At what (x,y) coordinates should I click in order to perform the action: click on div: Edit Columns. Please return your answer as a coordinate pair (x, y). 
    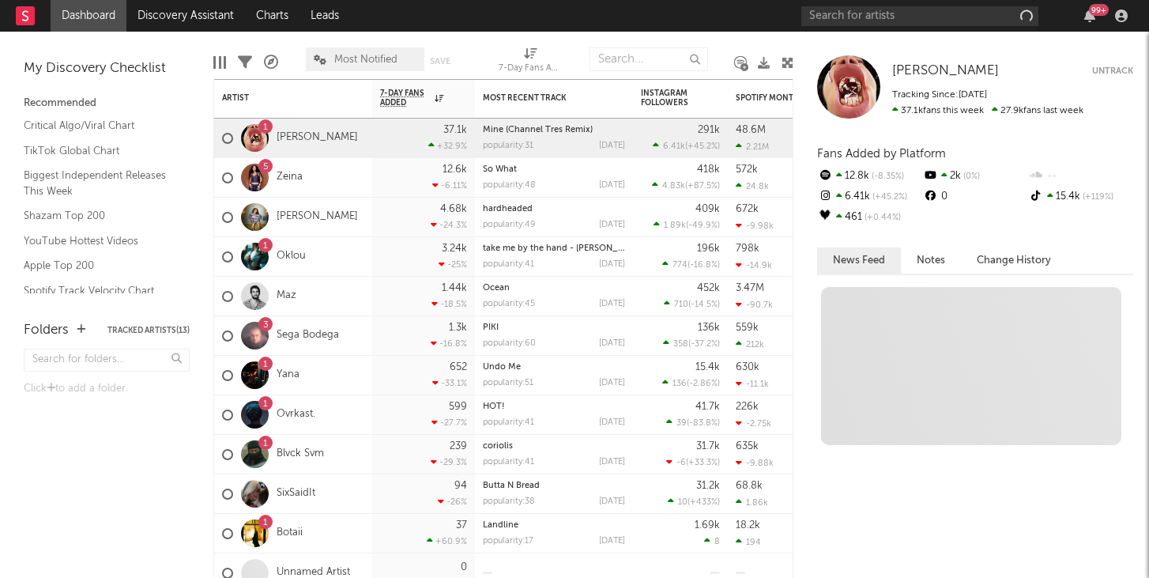
    Looking at the image, I should click on (220, 62).